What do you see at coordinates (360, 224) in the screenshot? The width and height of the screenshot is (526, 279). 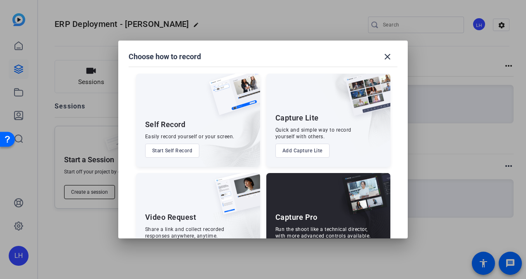 I see `img: embarkstudio-capture-pro.png` at bounding box center [360, 224].